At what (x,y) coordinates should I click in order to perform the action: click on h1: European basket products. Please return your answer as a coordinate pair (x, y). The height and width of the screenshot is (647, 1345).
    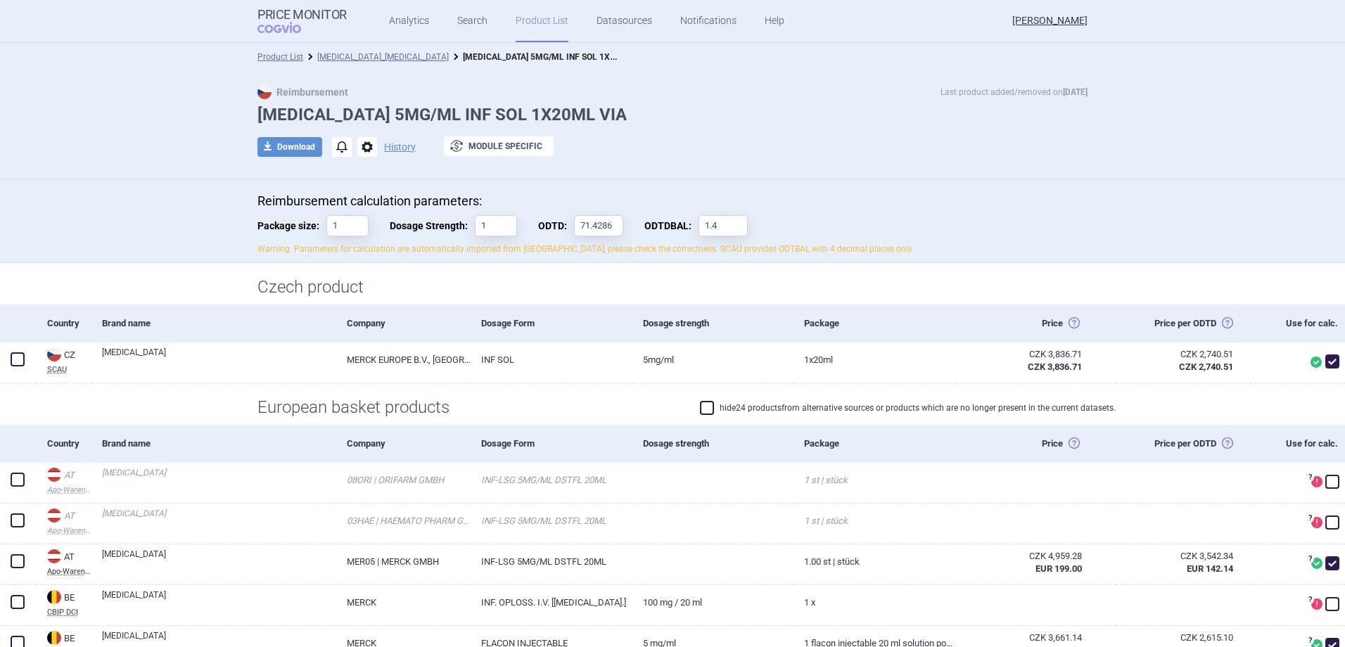
    Looking at the image, I should click on (672, 407).